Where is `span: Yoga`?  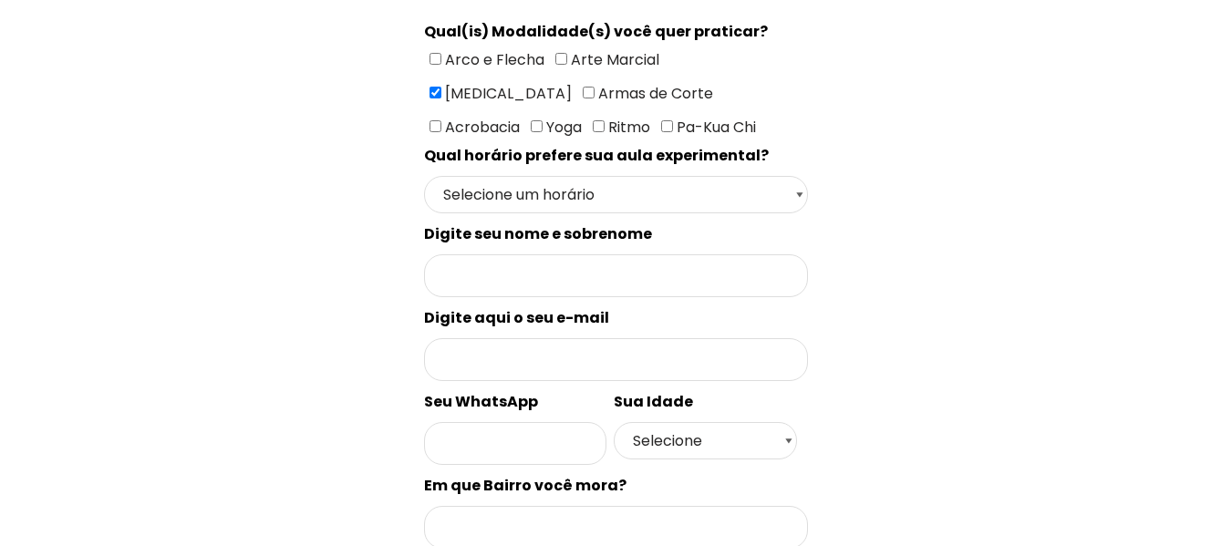
span: Yoga is located at coordinates (562, 127).